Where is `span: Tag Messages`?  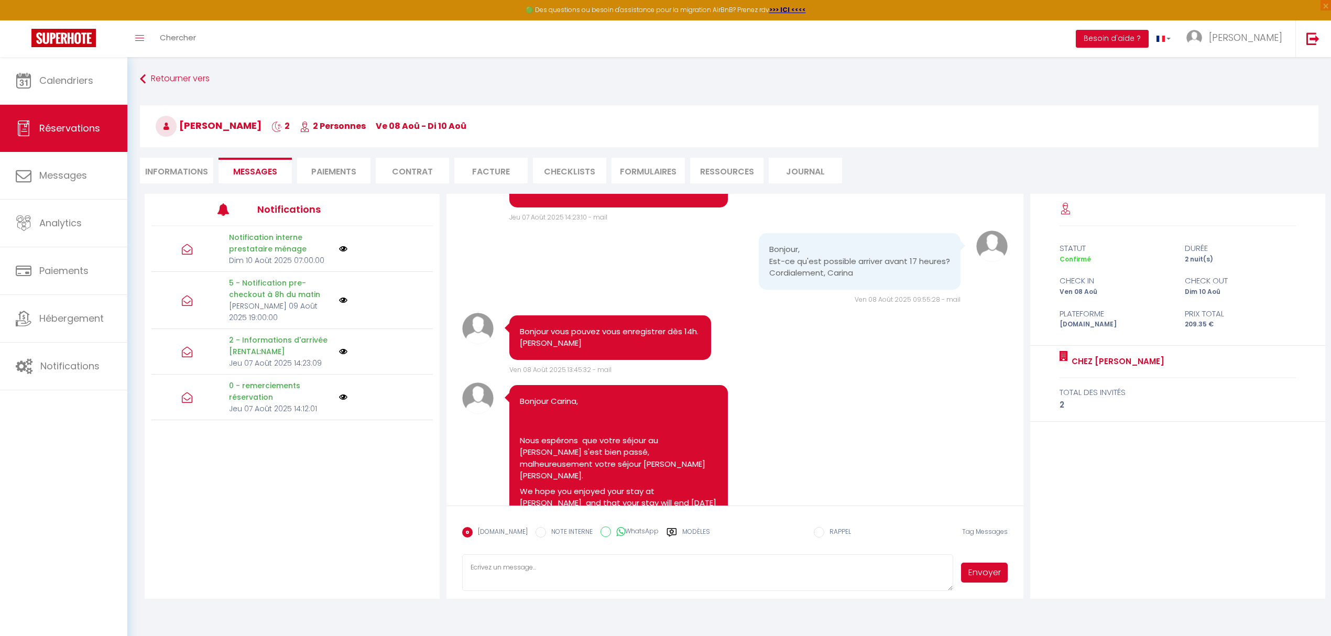 span: Tag Messages is located at coordinates (985, 531).